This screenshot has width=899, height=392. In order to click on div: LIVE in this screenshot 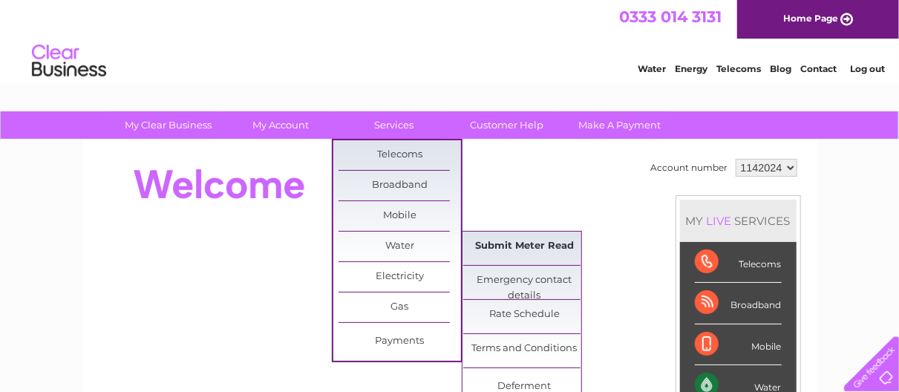, I will do `click(719, 220)`.